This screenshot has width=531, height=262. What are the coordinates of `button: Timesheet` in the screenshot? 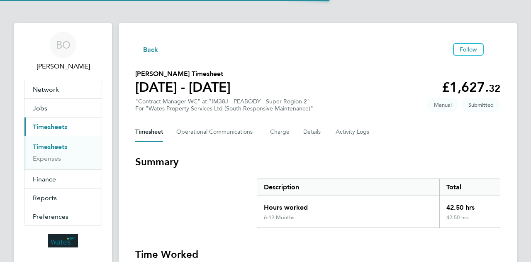 It's located at (149, 132).